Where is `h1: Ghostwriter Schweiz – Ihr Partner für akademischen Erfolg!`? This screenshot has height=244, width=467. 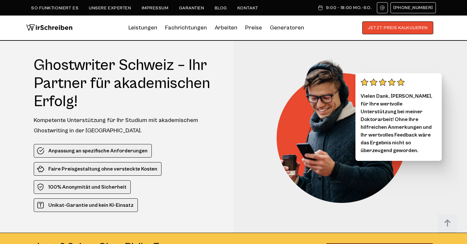
h1: Ghostwriter Schweiz – Ihr Partner für akademischen Erfolg! is located at coordinates (127, 84).